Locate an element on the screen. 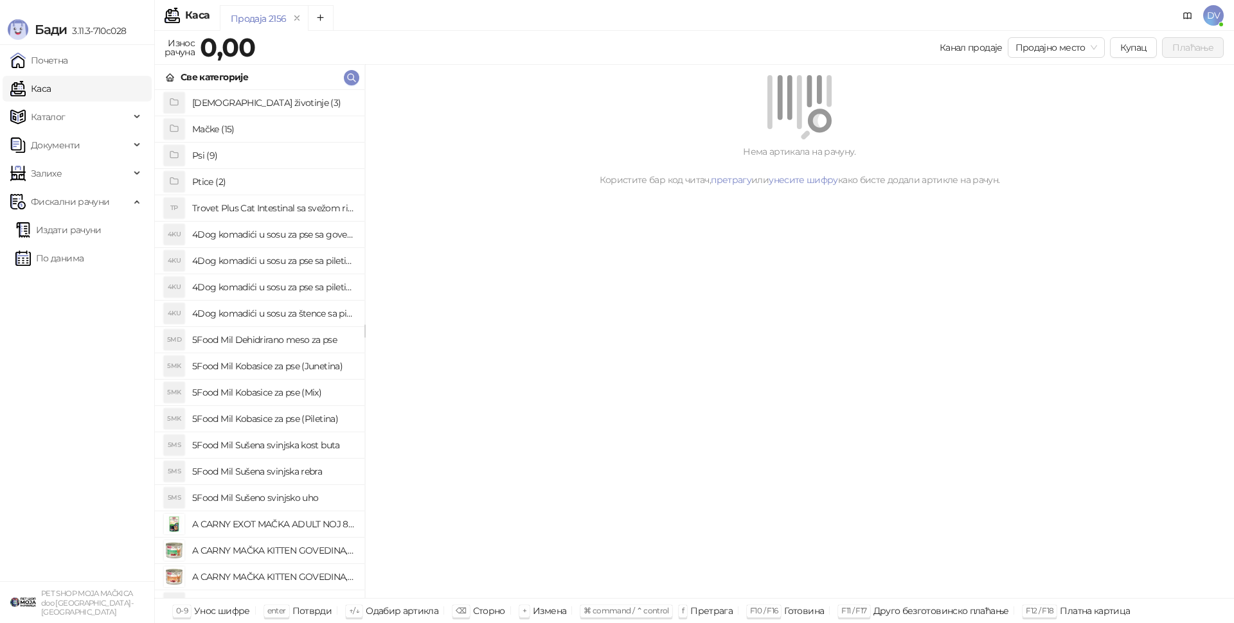 The image size is (1234, 623). button: Плаћање is located at coordinates (1193, 48).